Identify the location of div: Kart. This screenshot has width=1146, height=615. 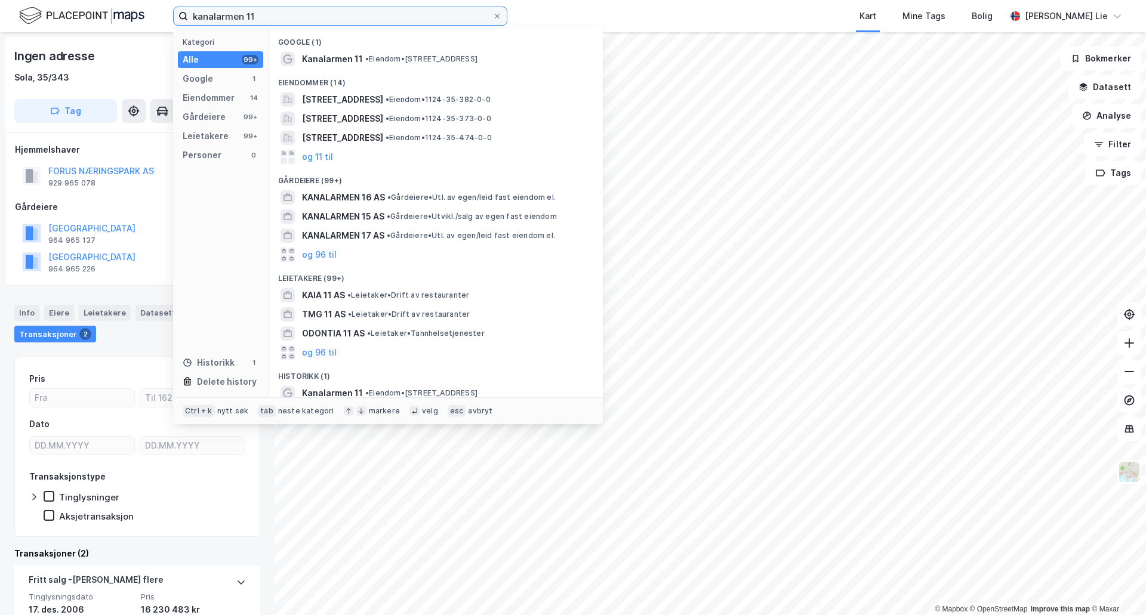
(868, 16).